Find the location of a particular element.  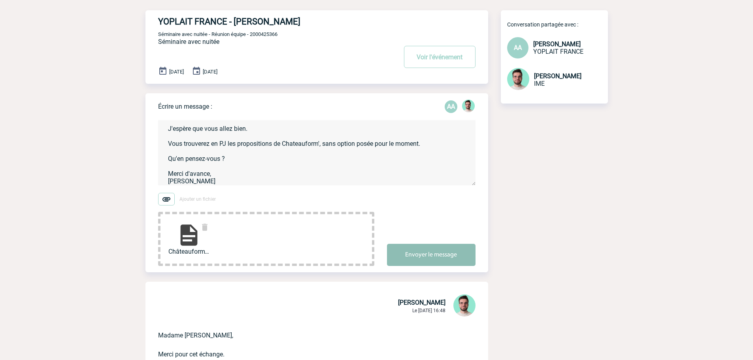

span: Châteauform' - dispo... is located at coordinates (189, 251).